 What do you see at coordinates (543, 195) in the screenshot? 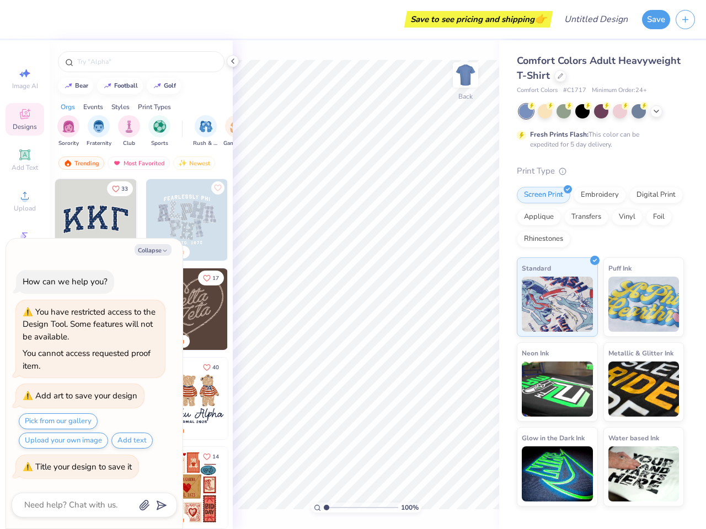
I see `div: Screen Print` at bounding box center [543, 195].